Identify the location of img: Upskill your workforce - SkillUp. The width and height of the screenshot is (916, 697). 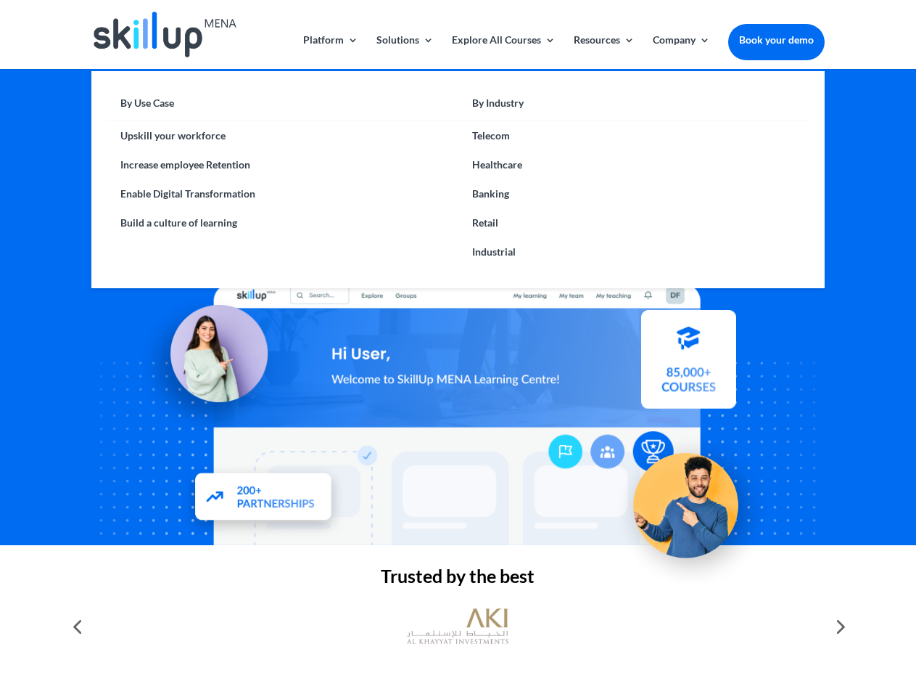
(693, 503).